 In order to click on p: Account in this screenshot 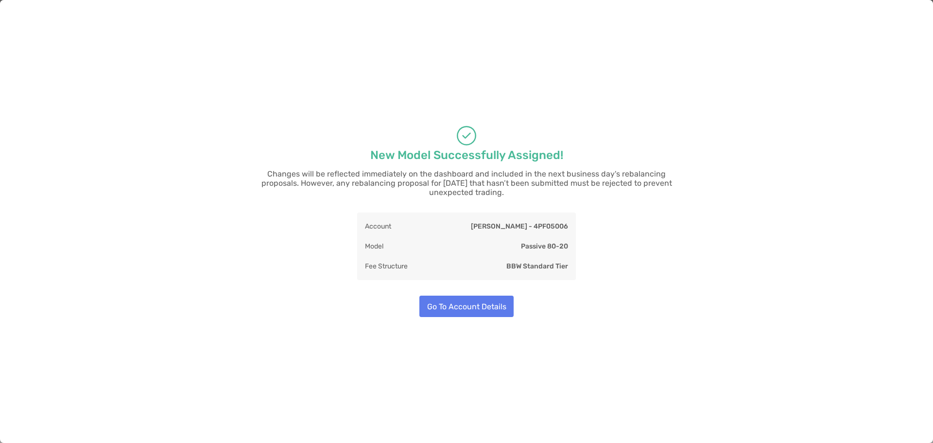, I will do `click(378, 226)`.